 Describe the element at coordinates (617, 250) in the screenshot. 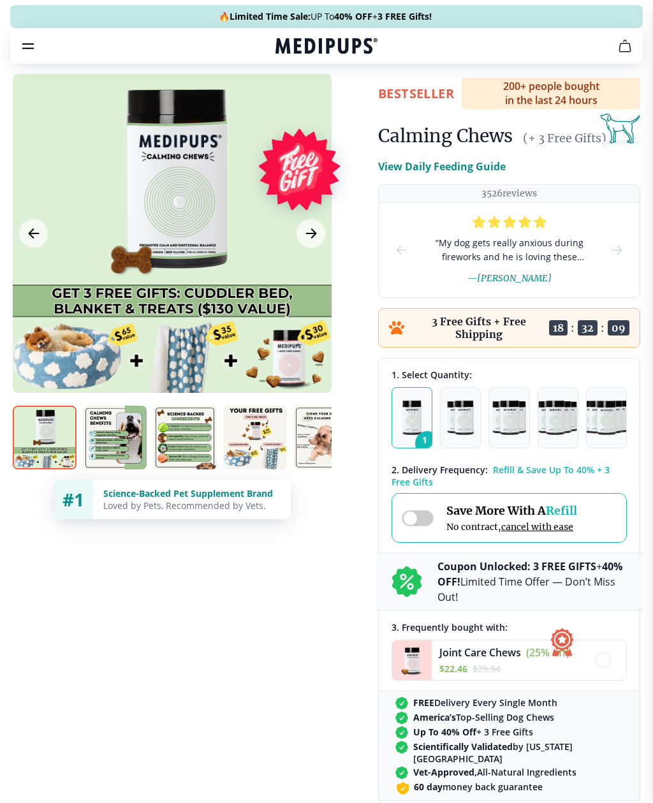

I see `button: next-slide` at that location.